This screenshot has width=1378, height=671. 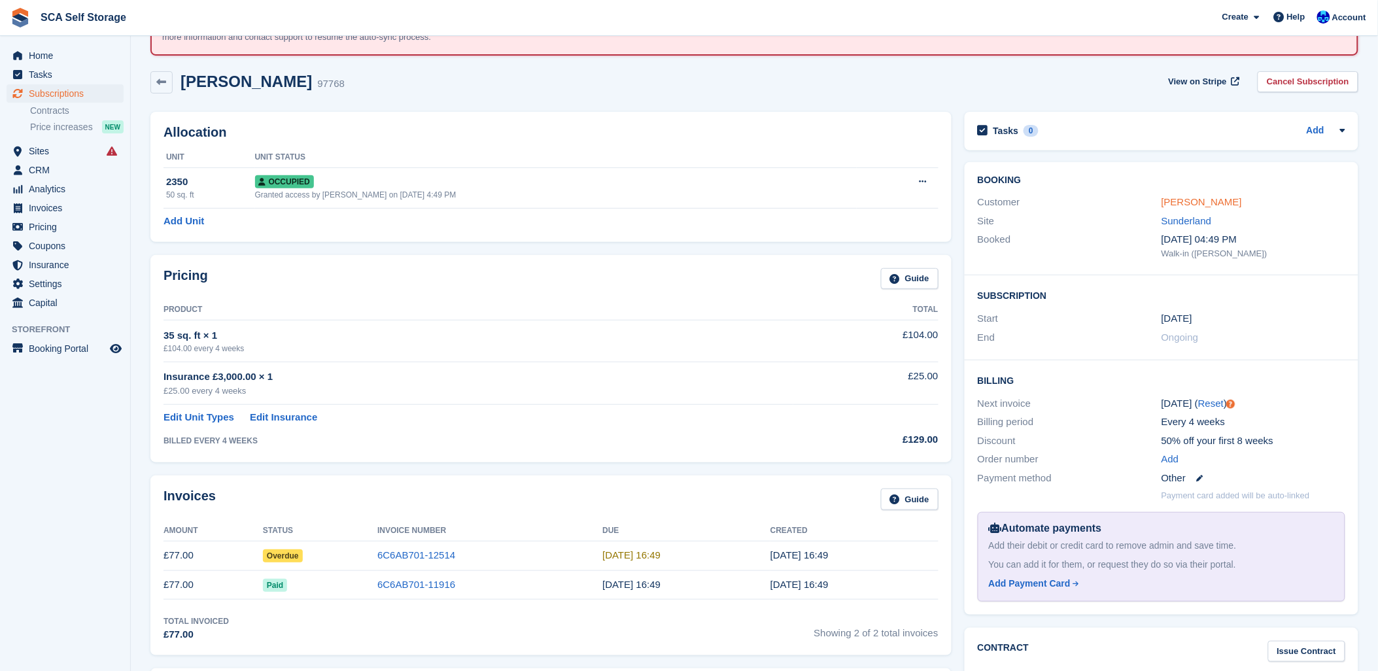 What do you see at coordinates (1253, 478) in the screenshot?
I see `div: Other` at bounding box center [1253, 478].